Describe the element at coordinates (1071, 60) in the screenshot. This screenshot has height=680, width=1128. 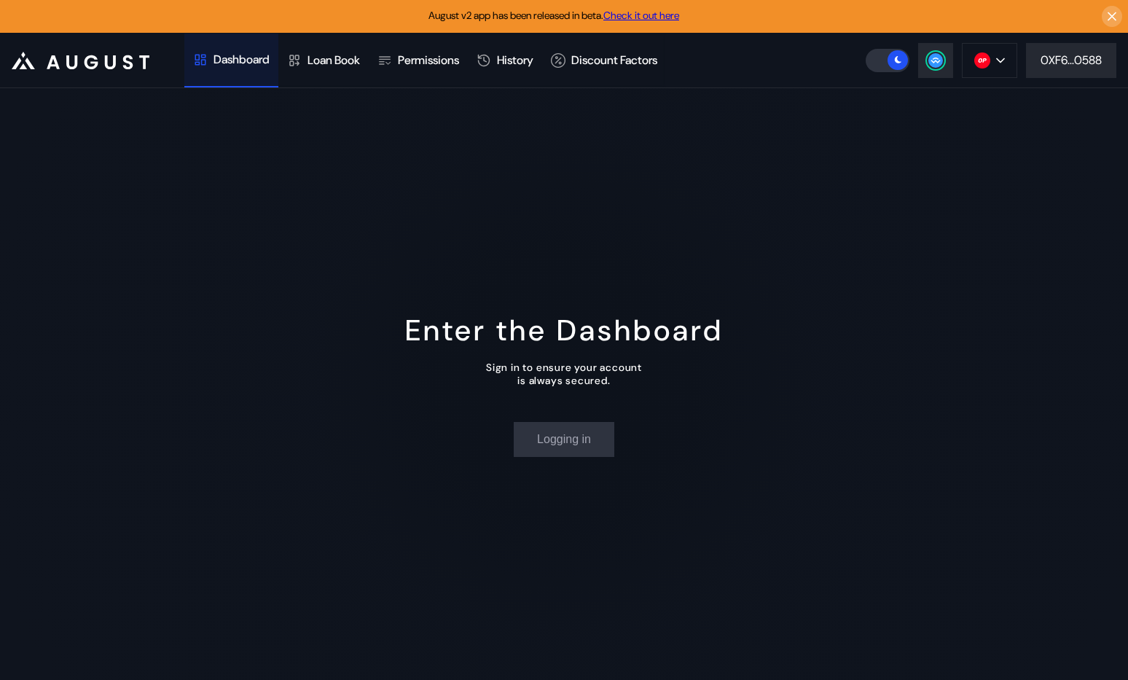
I see `div: 0XF6...0588` at that location.